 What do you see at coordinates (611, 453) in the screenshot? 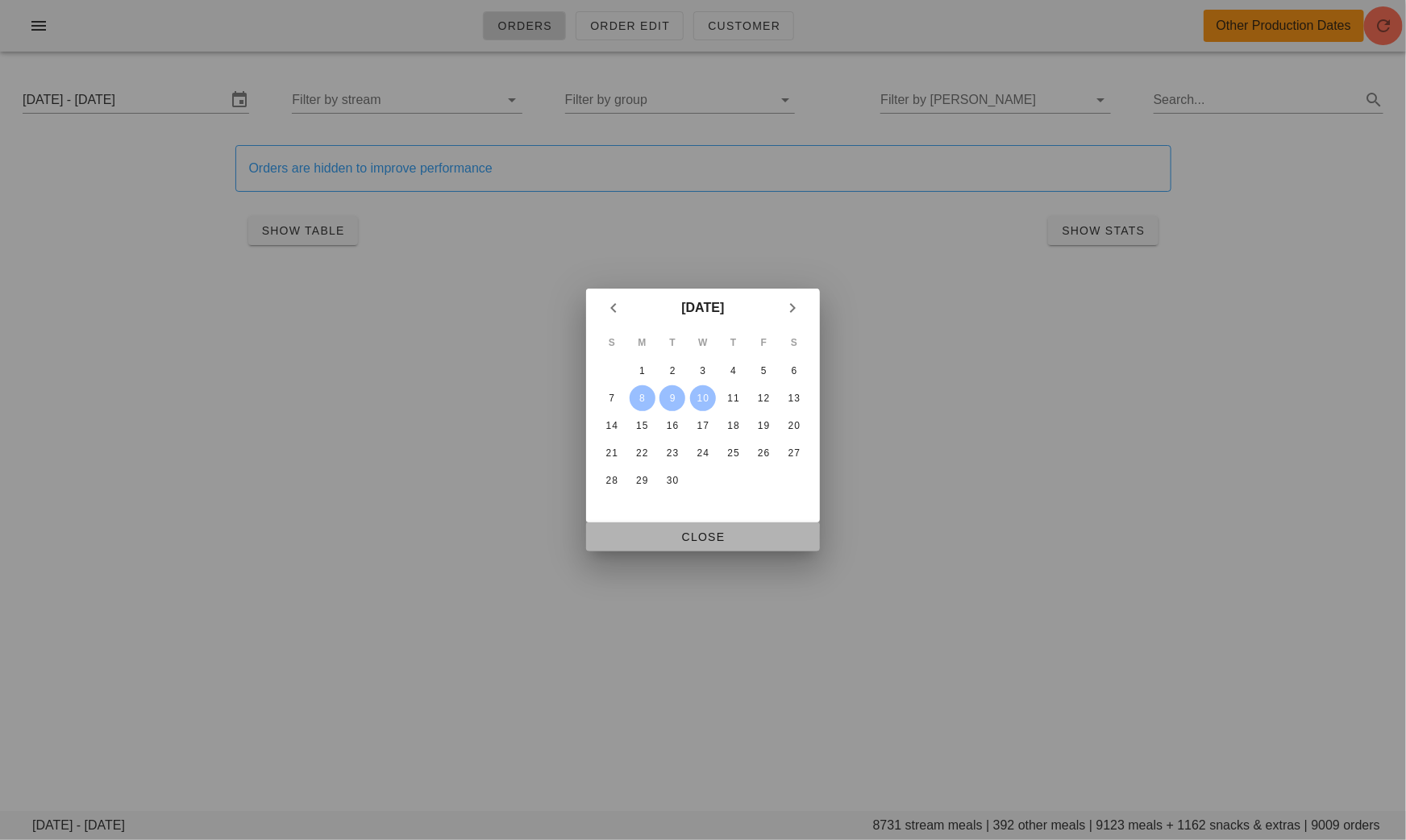
I see `button: 21` at bounding box center [611, 453].